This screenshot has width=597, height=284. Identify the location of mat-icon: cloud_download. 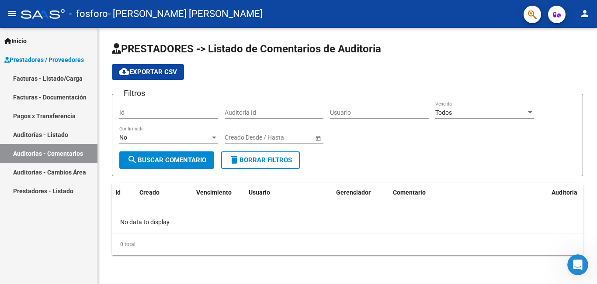
(124, 72).